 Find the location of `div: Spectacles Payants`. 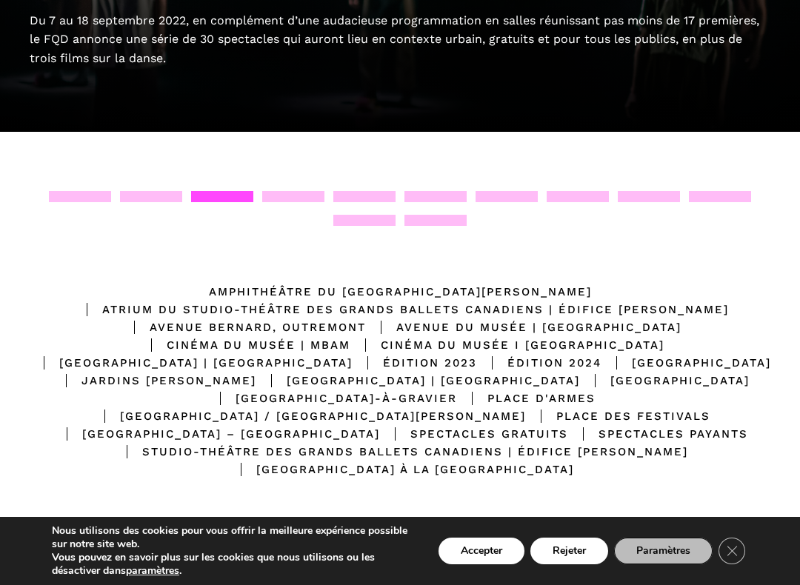

div: Spectacles Payants is located at coordinates (658, 434).